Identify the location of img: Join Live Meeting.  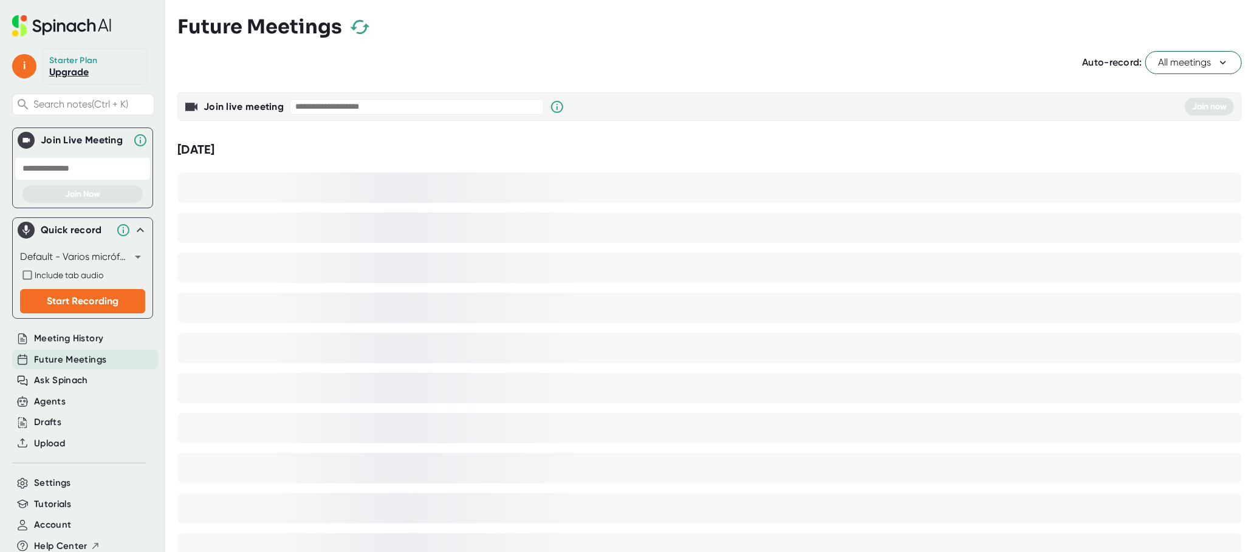
(26, 140).